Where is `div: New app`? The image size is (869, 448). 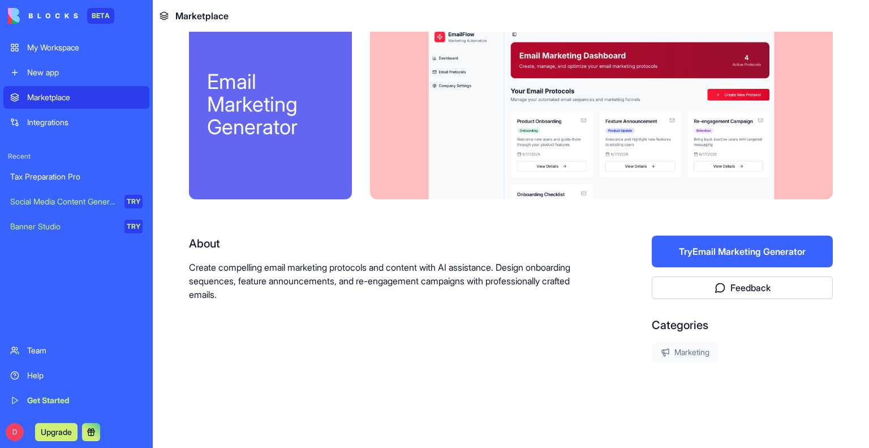 div: New app is located at coordinates (85, 72).